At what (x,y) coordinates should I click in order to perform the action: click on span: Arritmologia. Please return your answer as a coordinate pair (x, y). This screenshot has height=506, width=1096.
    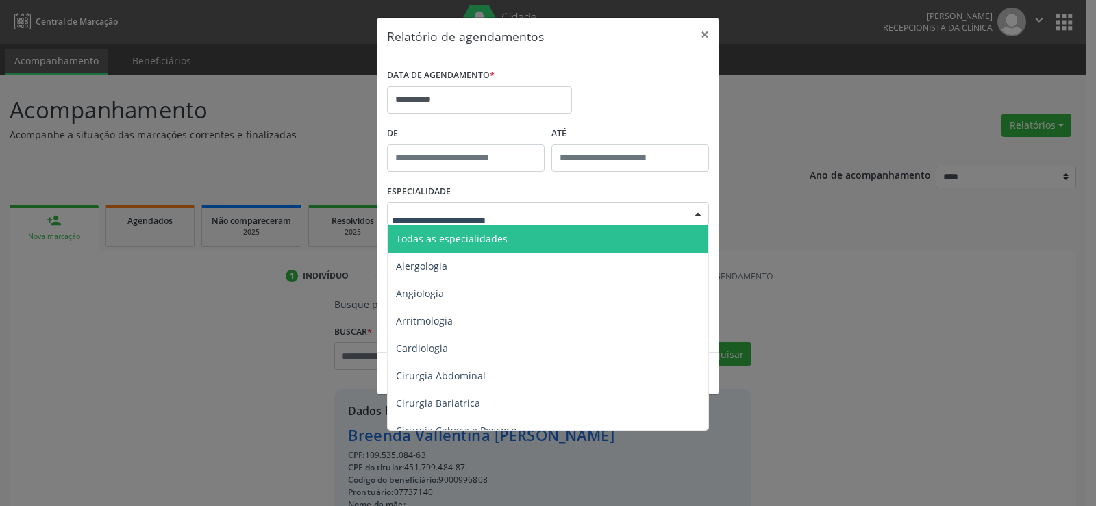
    Looking at the image, I should click on (424, 320).